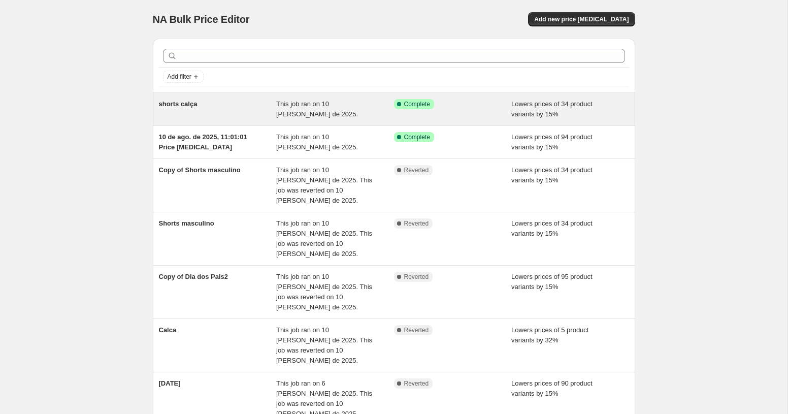  I want to click on span: Lowers prices of 94 product variants by 15%, so click(552, 142).